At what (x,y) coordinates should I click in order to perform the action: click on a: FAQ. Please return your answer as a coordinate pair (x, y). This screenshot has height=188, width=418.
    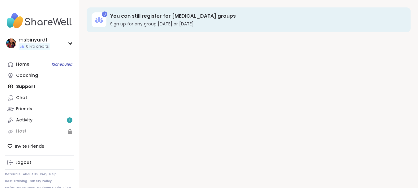
    Looking at the image, I should click on (43, 174).